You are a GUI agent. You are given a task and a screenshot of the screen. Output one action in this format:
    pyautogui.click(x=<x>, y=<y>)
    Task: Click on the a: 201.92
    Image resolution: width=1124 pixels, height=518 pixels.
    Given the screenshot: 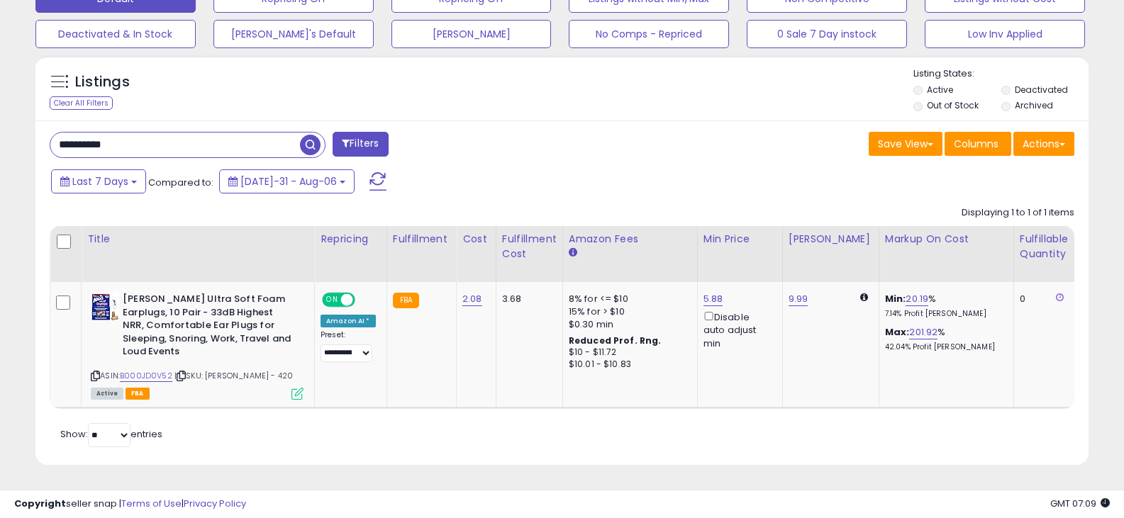 What is the action you would take?
    pyautogui.click(x=923, y=332)
    